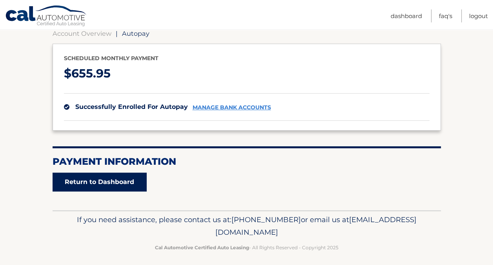 The image size is (493, 265). I want to click on a: FAQ's, so click(446, 16).